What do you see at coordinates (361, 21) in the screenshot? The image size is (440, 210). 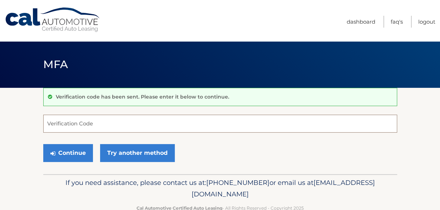 I see `a: Dashboard` at bounding box center [361, 21].